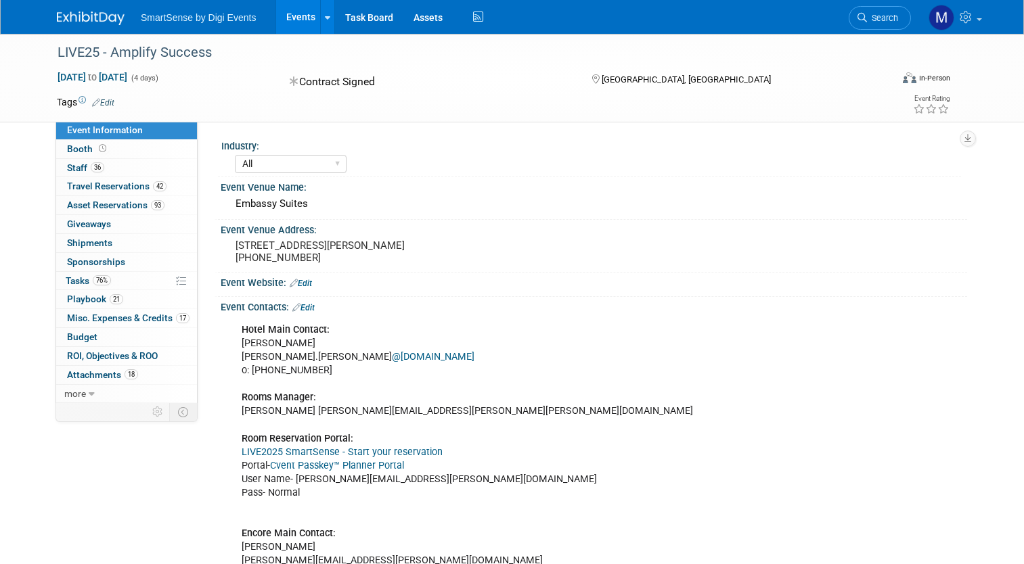  Describe the element at coordinates (102, 280) in the screenshot. I see `span: 76%` at that location.